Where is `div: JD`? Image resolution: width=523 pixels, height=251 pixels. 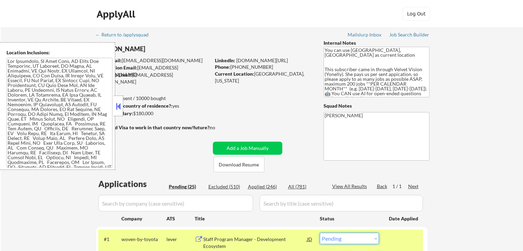 div: JD is located at coordinates (310, 239).